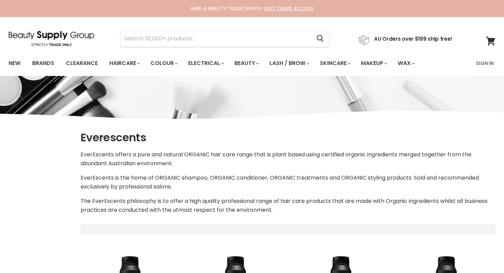 This screenshot has width=504, height=273. What do you see at coordinates (124, 63) in the screenshot?
I see `a: Haircare` at bounding box center [124, 63].